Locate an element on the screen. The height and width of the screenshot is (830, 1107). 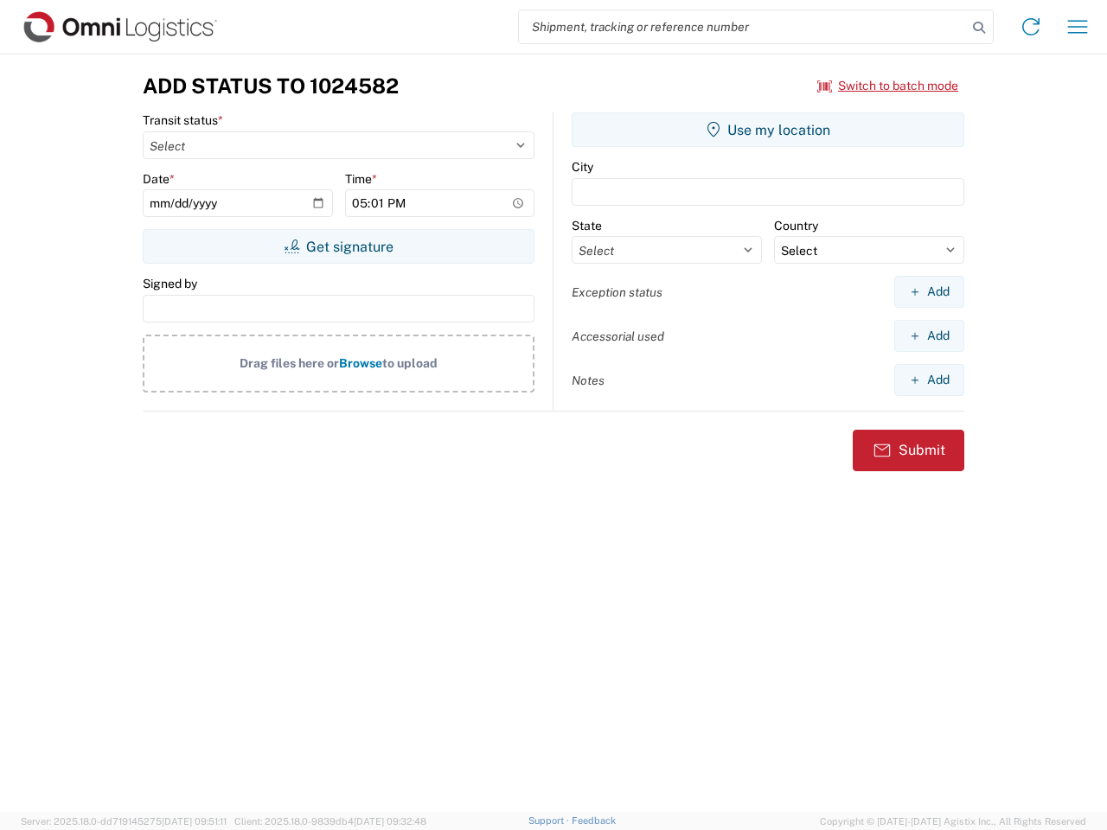
label: Accessorial used is located at coordinates (618, 337).